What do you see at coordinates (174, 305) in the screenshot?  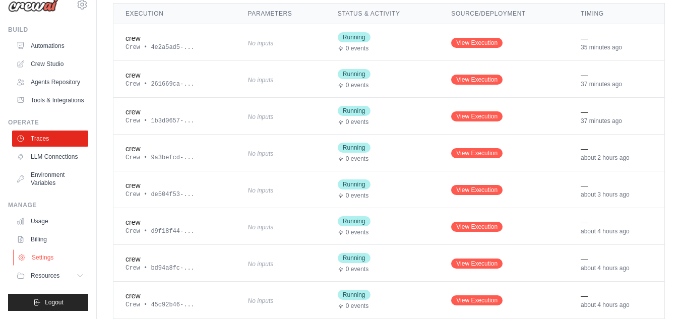 I see `div: Crew • 45c92b46-...` at bounding box center [174, 305].